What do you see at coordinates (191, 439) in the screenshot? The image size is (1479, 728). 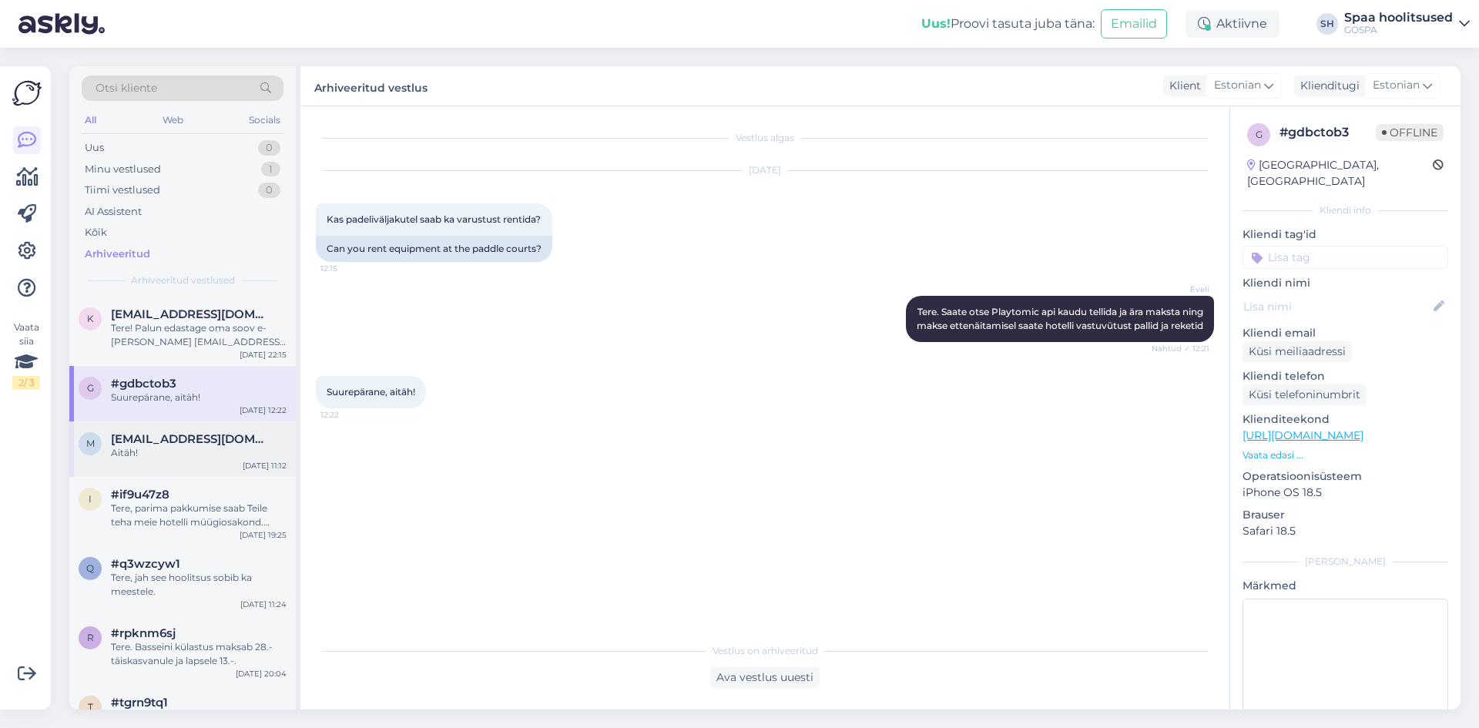 I see `span: msullakatko@gmail.com` at bounding box center [191, 439].